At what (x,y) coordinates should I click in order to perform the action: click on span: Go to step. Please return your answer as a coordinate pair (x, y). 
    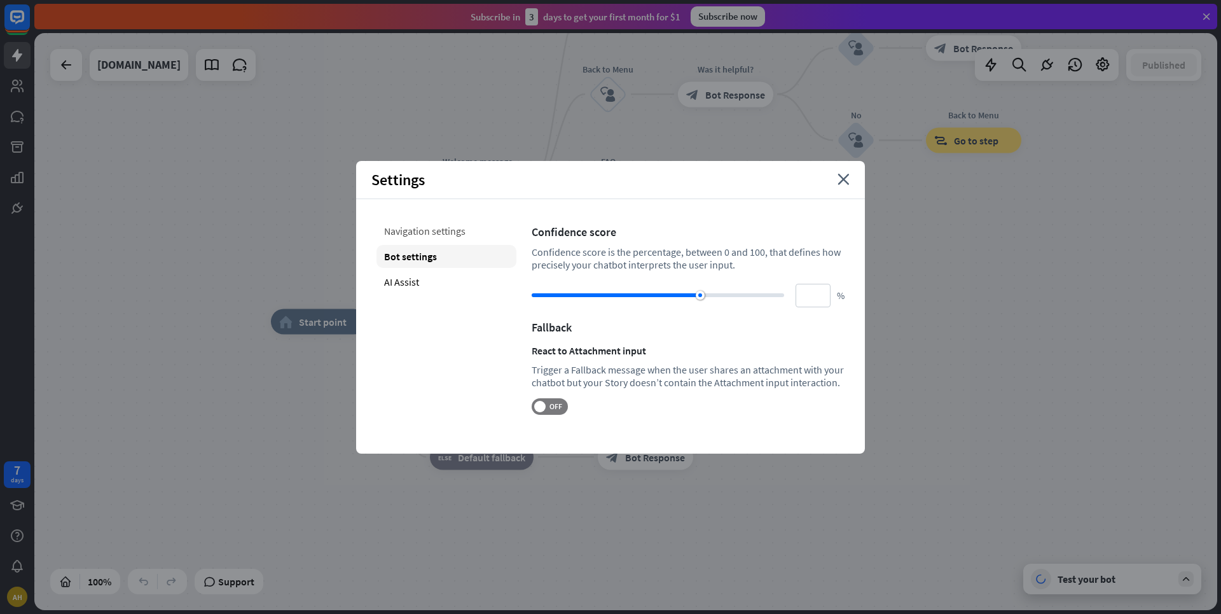
    Looking at the image, I should click on (976, 141).